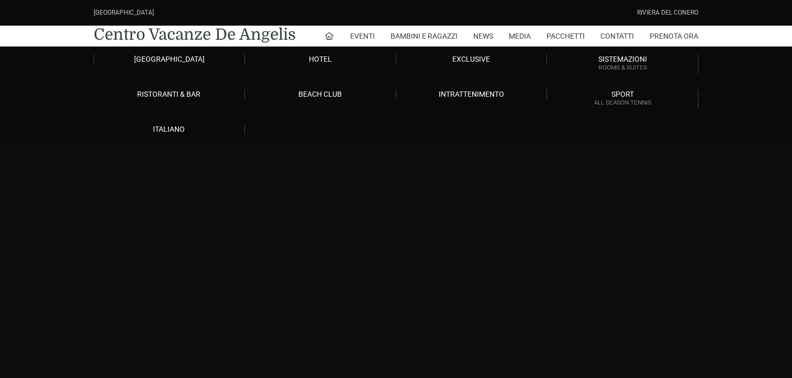 The image size is (792, 378). What do you see at coordinates (362, 36) in the screenshot?
I see `a: Eventi` at bounding box center [362, 36].